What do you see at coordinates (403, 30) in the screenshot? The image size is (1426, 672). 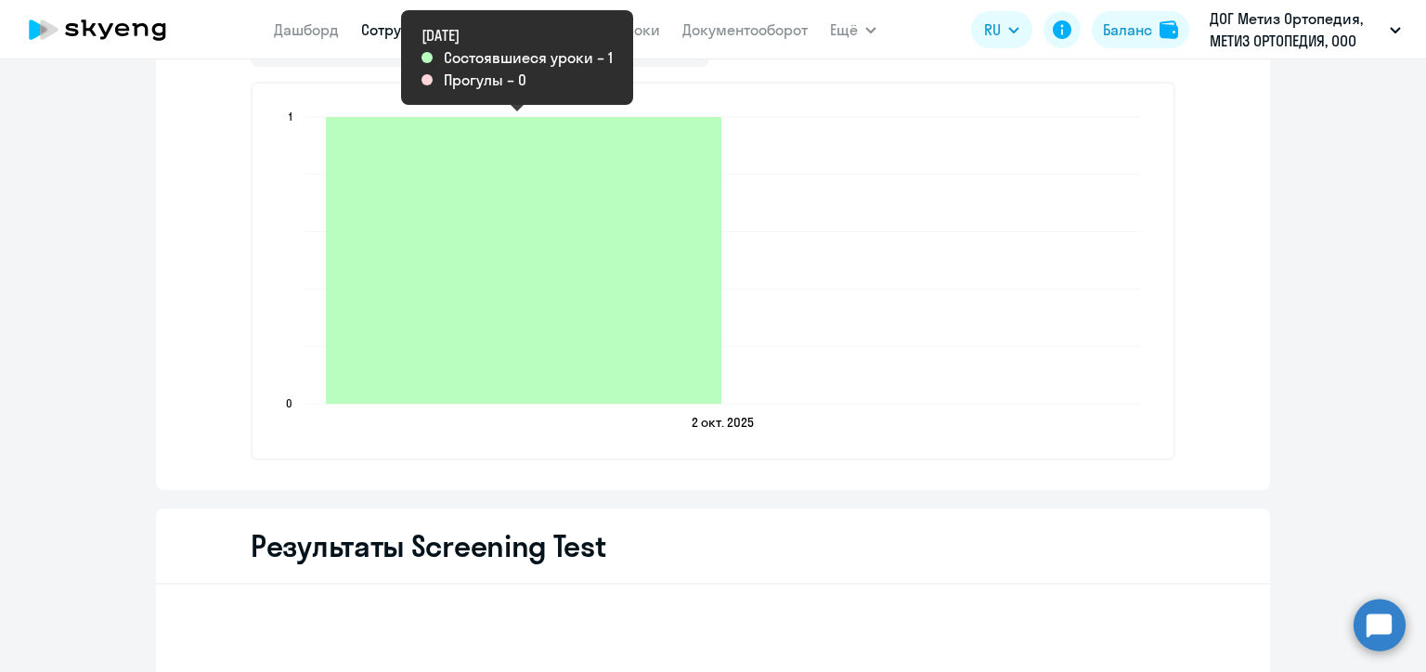 I see `a: Сотрудники` at bounding box center [403, 30].